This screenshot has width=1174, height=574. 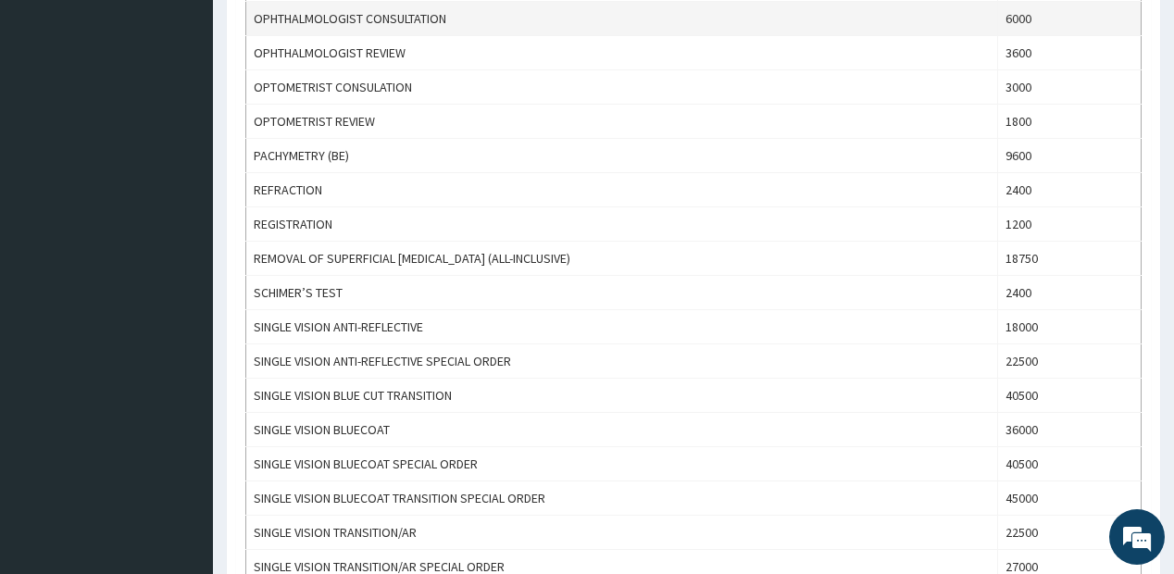 What do you see at coordinates (622, 87) in the screenshot?
I see `td: OPTOMETRIST CONSULATION` at bounding box center [622, 87].